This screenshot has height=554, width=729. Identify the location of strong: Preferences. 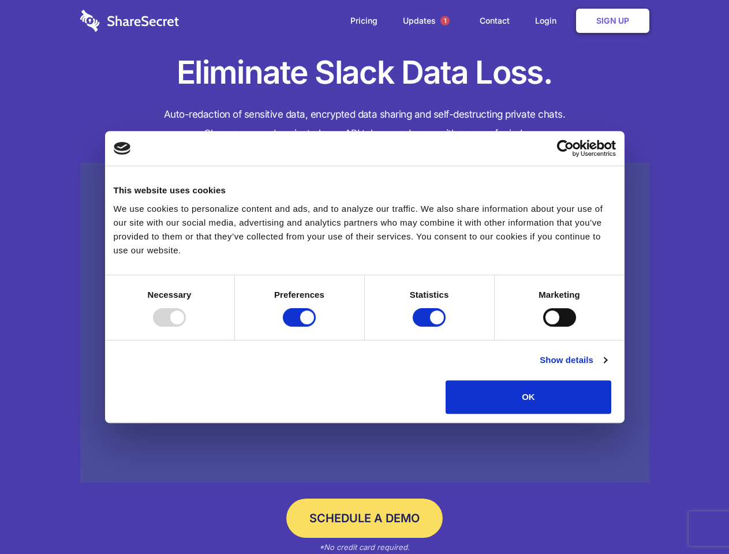
(299, 295).